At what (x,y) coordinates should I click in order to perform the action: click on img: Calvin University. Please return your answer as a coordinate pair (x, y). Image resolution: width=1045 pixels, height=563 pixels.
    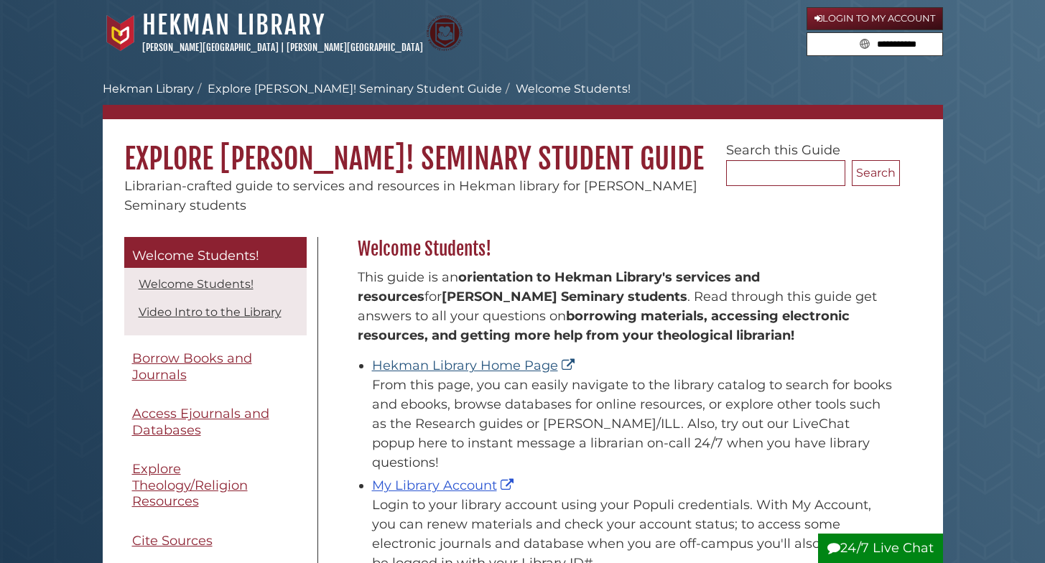
    Looking at the image, I should click on (121, 33).